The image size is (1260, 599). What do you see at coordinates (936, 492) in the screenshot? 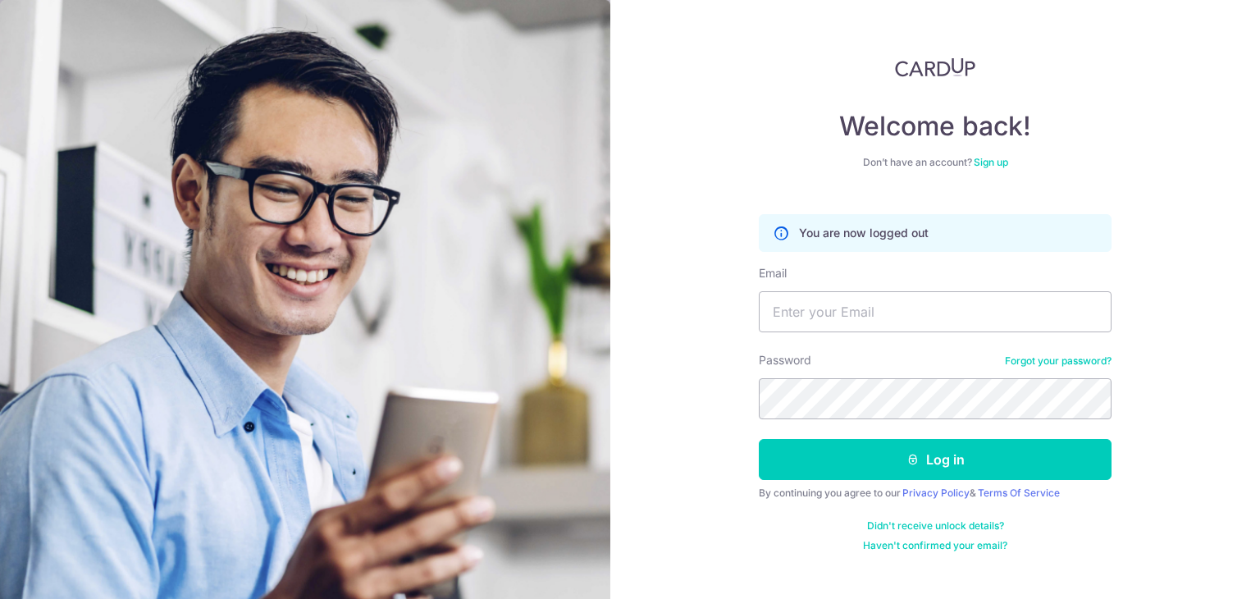
I see `a: Privacy Policy` at bounding box center [936, 492].